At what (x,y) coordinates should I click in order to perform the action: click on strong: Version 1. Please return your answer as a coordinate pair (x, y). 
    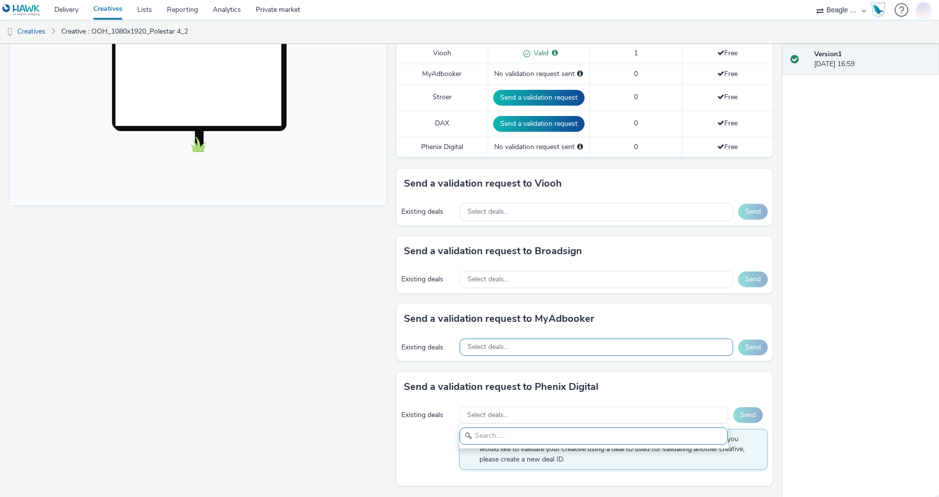
    Looking at the image, I should click on (828, 54).